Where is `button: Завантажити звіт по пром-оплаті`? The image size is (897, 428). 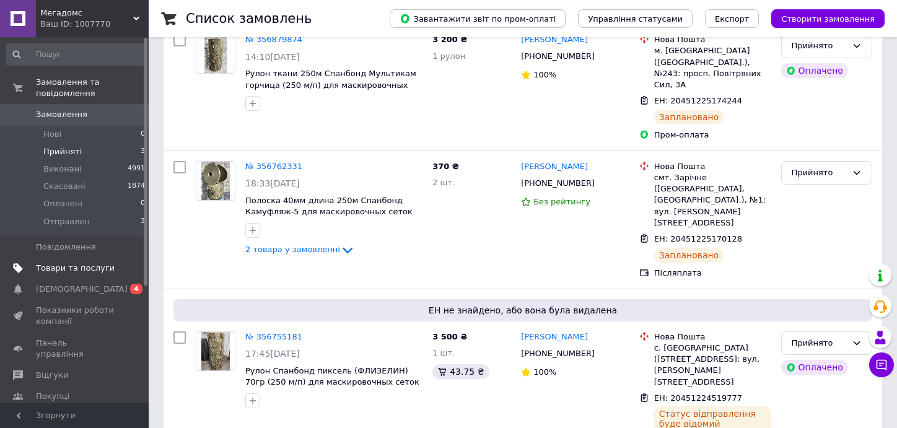
button: Завантажити звіт по пром-оплаті is located at coordinates (477, 19).